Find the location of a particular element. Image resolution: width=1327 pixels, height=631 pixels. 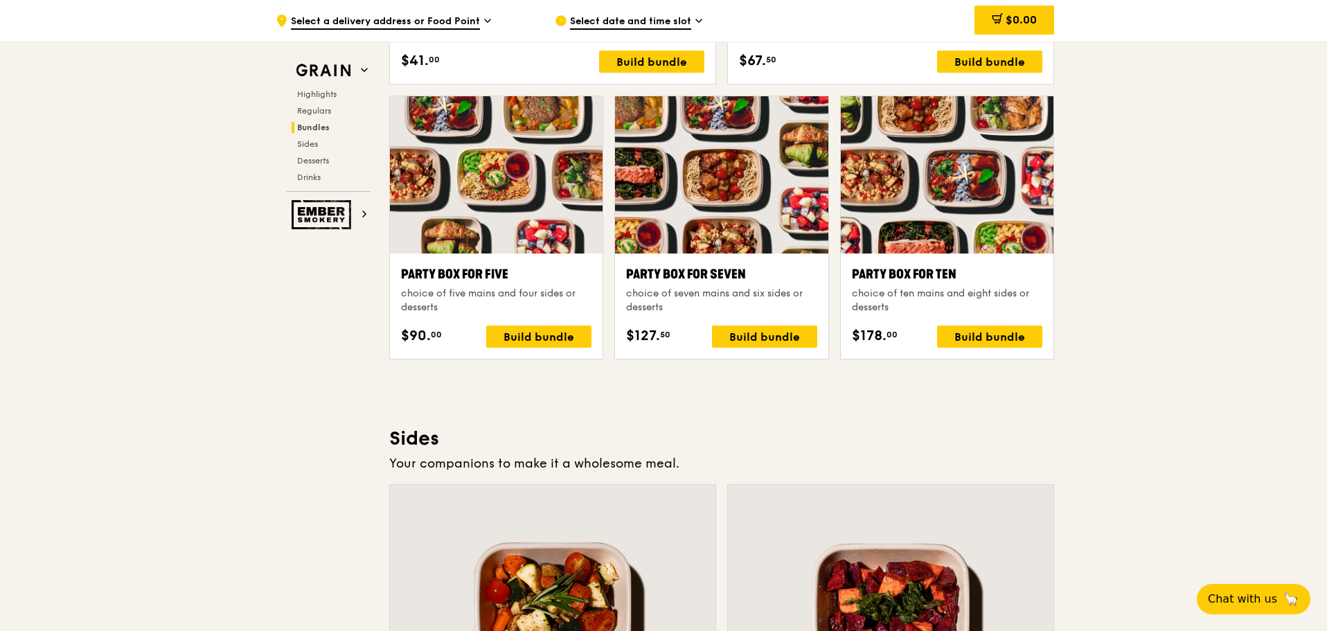

div: Party Box for Five is located at coordinates (496, 274).